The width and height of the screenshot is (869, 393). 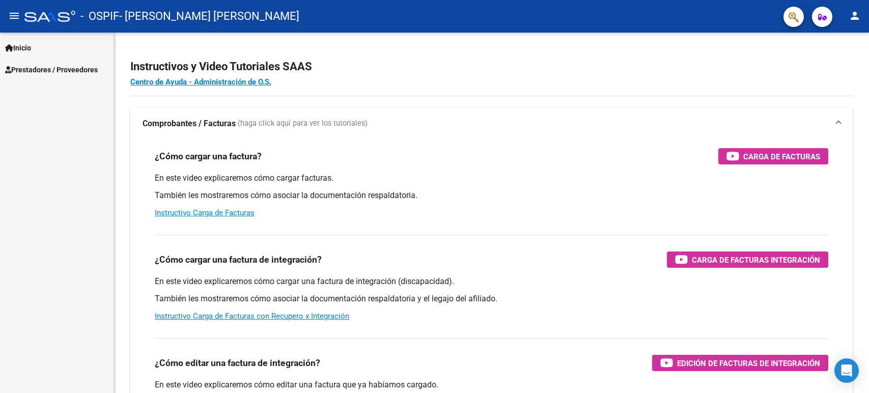 I want to click on p: En este video explicaremos cómo editar una factura que ya habíamos cargado., so click(x=491, y=385).